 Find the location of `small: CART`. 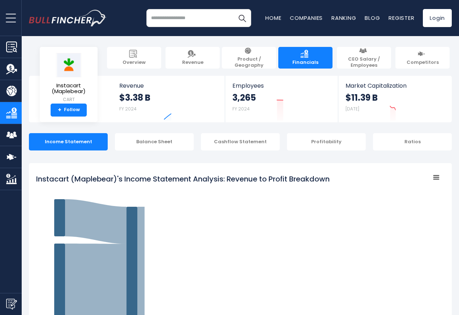

small: CART is located at coordinates (69, 100).